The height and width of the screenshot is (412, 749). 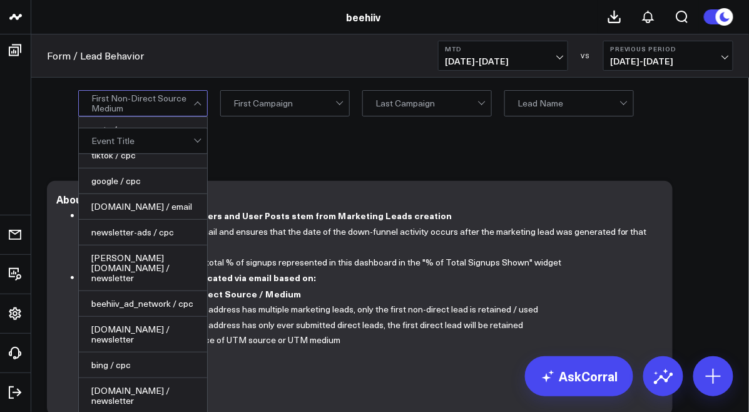 I want to click on div: meta / cpc, so click(x=143, y=129).